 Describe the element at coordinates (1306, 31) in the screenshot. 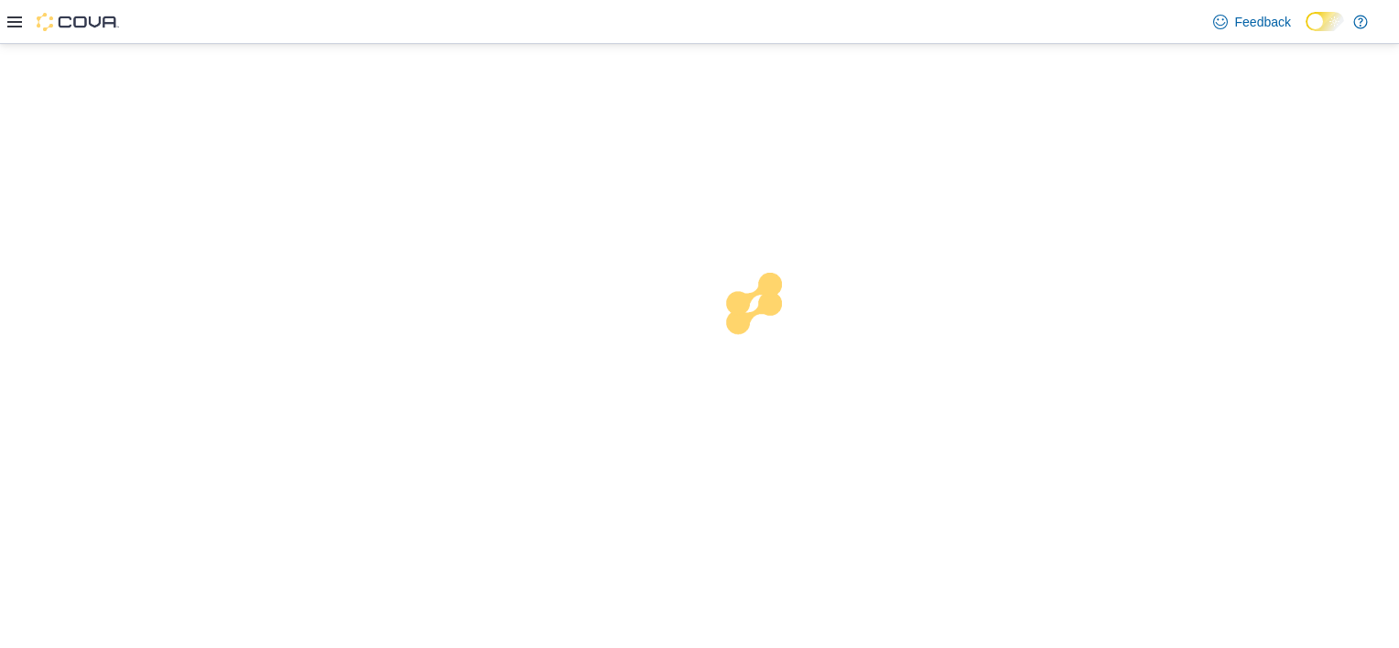

I see `span: Dark Mode` at that location.